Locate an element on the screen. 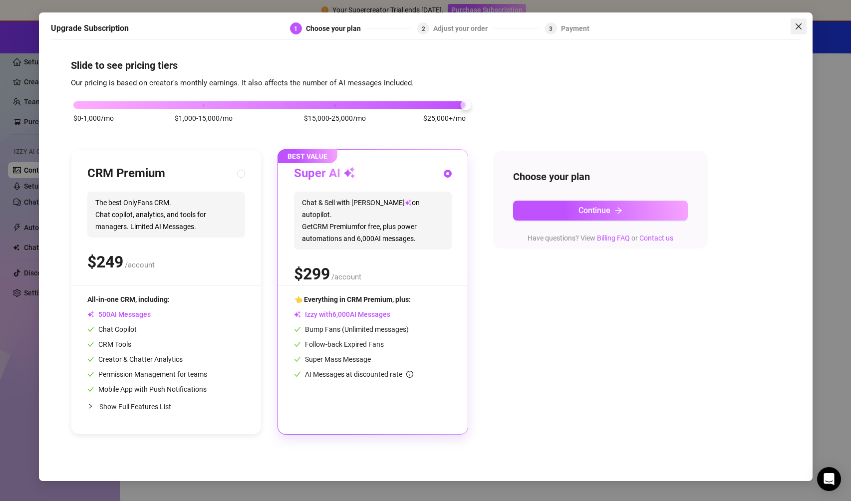 This screenshot has height=501, width=851. button: Close is located at coordinates (799, 26).